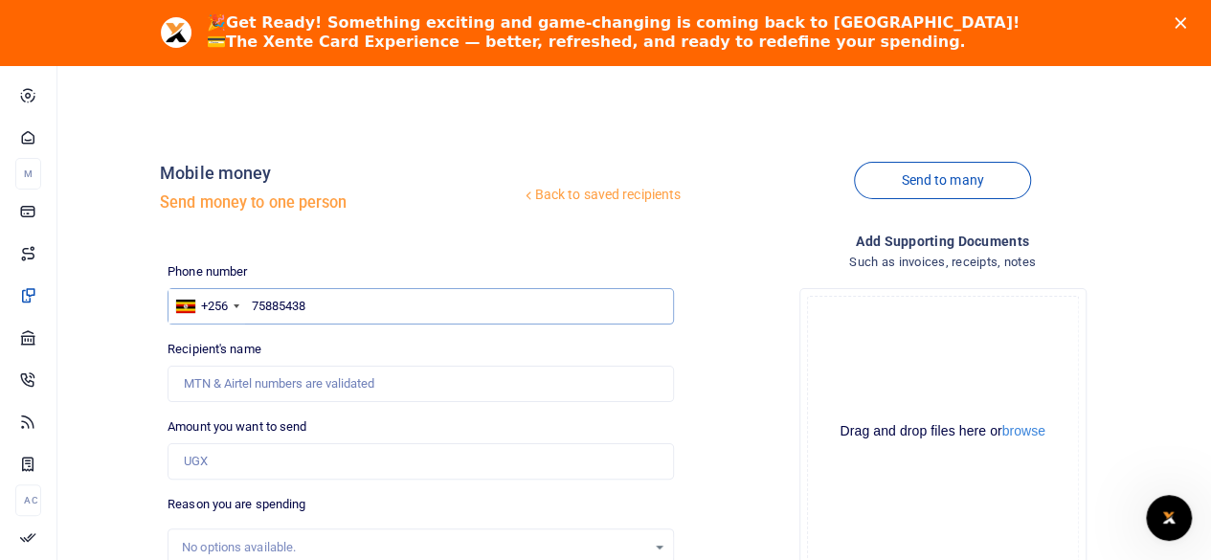 The image size is (1211, 560). Describe the element at coordinates (236, 427) in the screenshot. I see `label: Amount you want to send` at that location.